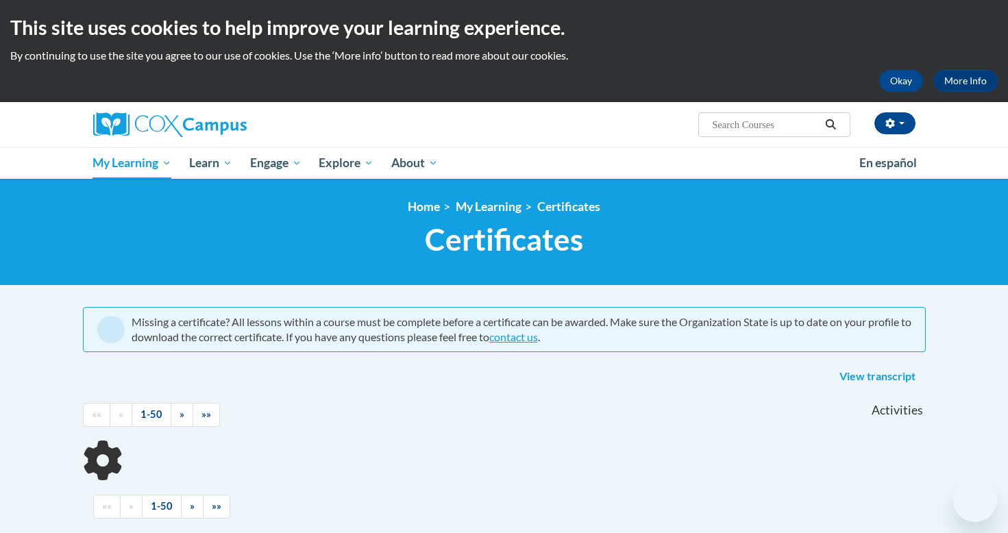 This screenshot has width=1008, height=533. What do you see at coordinates (895, 123) in the screenshot?
I see `button: Account Settings` at bounding box center [895, 123].